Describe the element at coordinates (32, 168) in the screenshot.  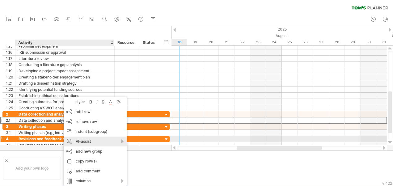
I see `div: Add your own logo` at that location.